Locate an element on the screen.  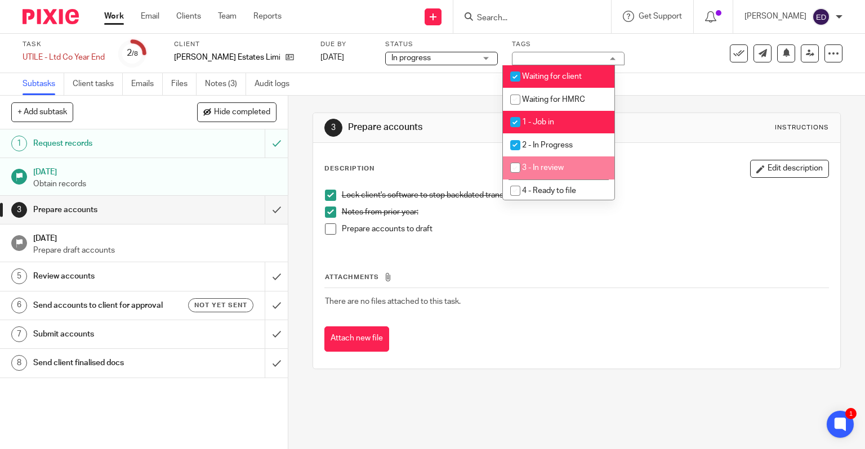
button: Edit description is located at coordinates (789, 169).